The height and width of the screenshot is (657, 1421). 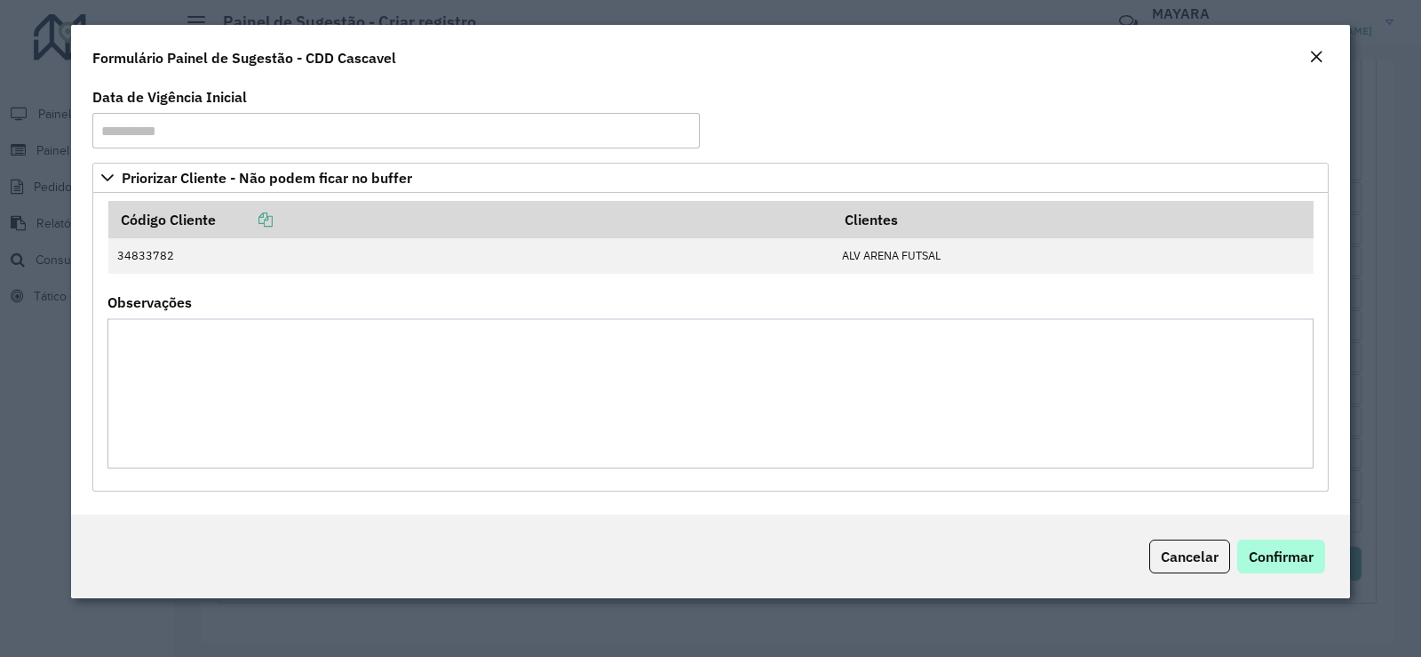 What do you see at coordinates (170, 97) in the screenshot?
I see `label: Data de Vigência Inicial` at bounding box center [170, 97].